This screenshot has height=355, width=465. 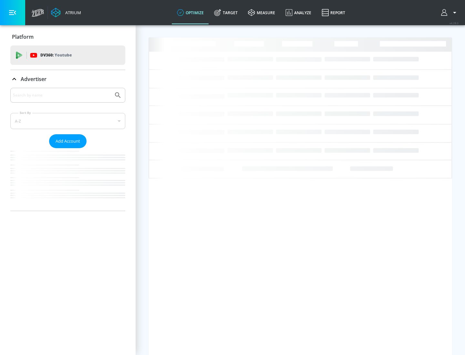 I want to click on a: Report, so click(x=333, y=13).